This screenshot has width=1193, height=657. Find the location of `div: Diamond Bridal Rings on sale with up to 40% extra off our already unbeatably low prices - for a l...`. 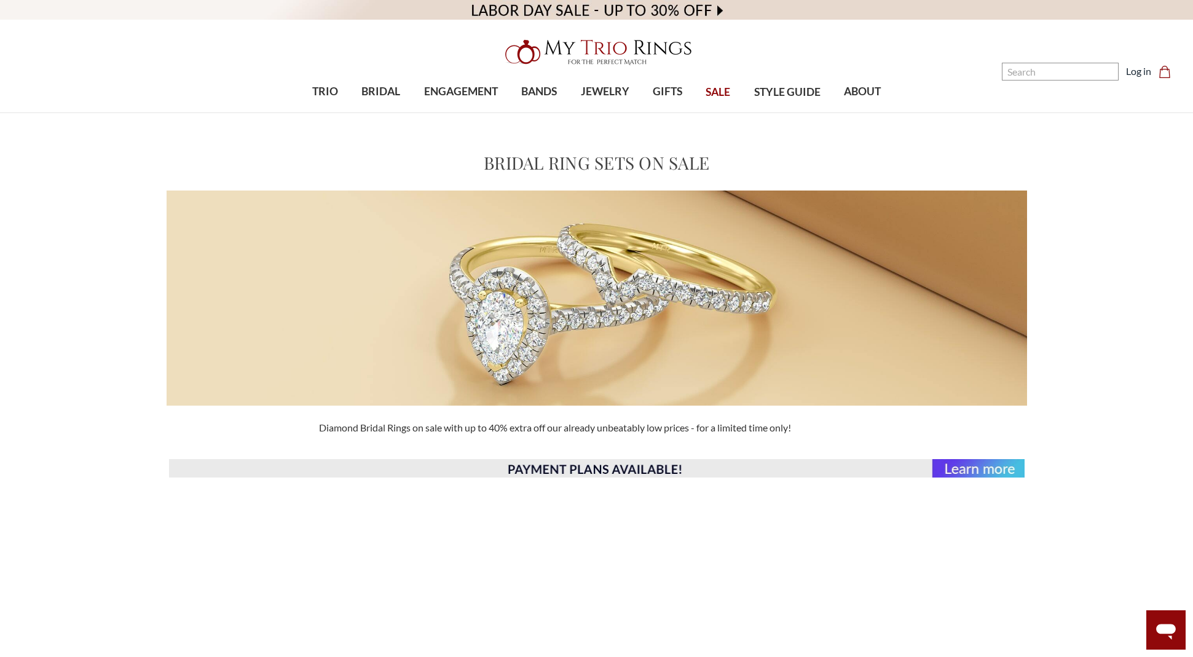

div: Diamond Bridal Rings on sale with up to 40% extra off our already unbeatably low prices - for a l... is located at coordinates (597, 428).